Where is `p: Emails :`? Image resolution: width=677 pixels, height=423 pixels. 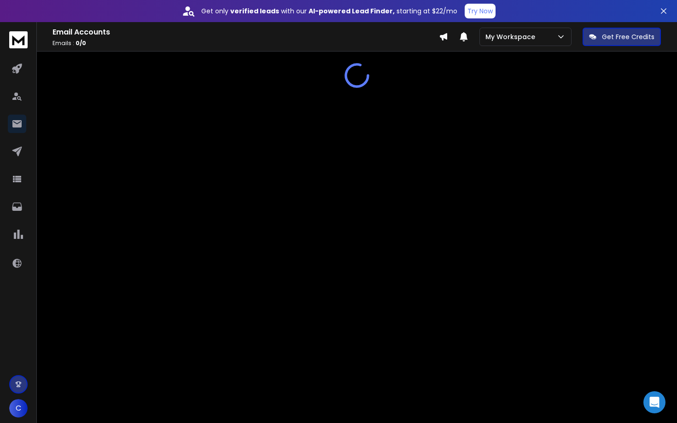
p: Emails : is located at coordinates (245, 43).